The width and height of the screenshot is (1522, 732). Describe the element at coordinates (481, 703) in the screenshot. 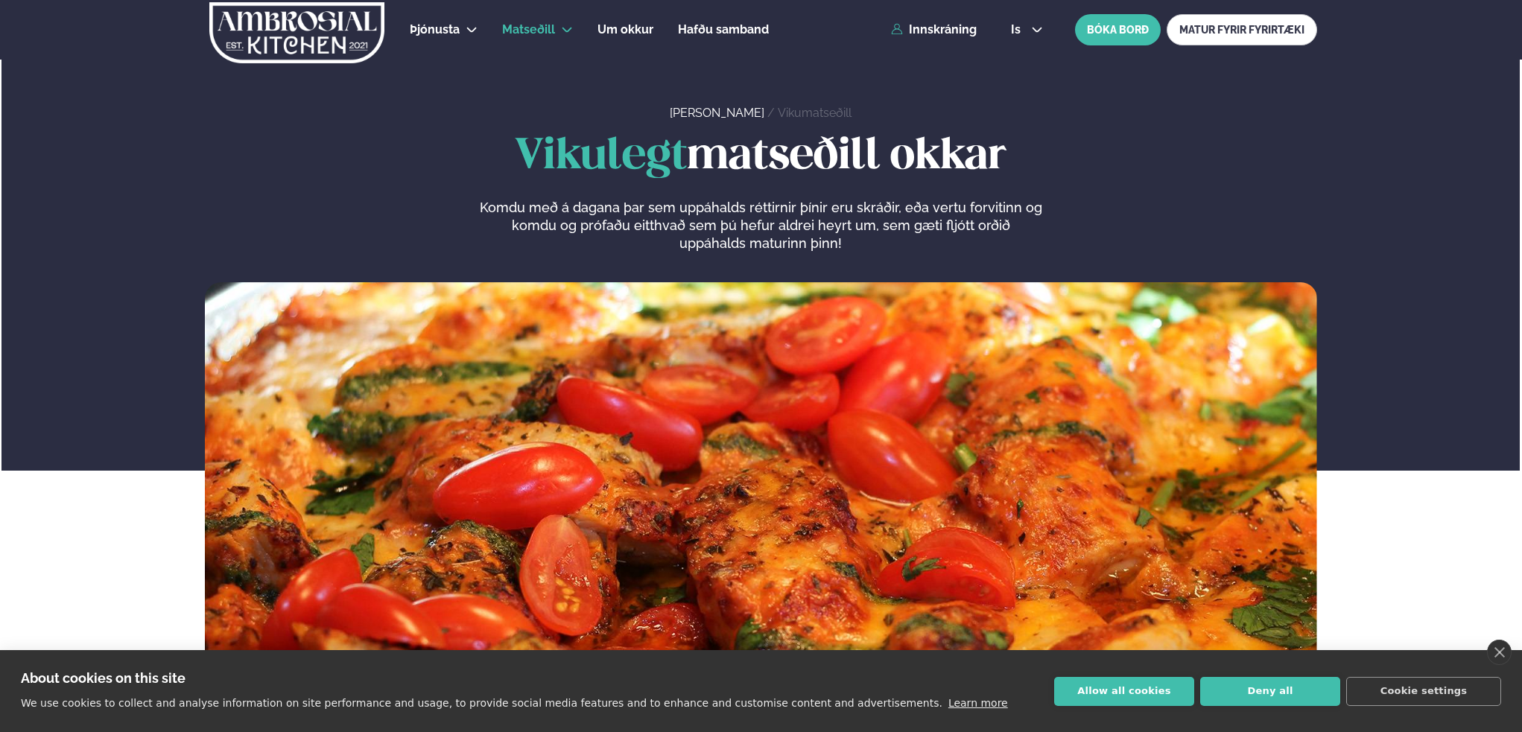

I see `p: We use cookies to collect and analyse information on site performance and usage, to provide socia...` at that location.